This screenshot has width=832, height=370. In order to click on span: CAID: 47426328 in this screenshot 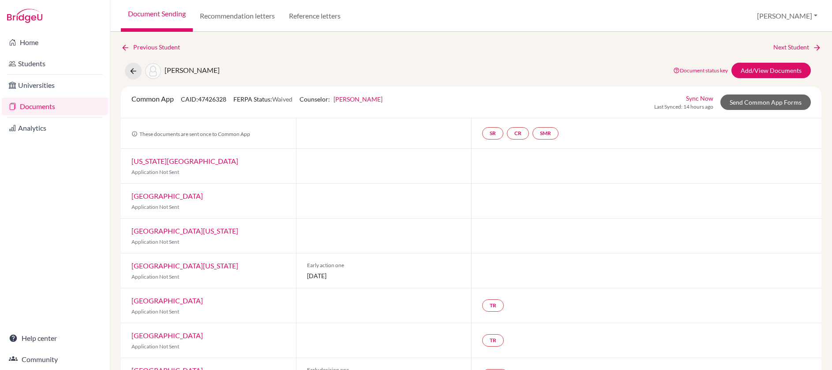, I will do `click(203, 99)`.